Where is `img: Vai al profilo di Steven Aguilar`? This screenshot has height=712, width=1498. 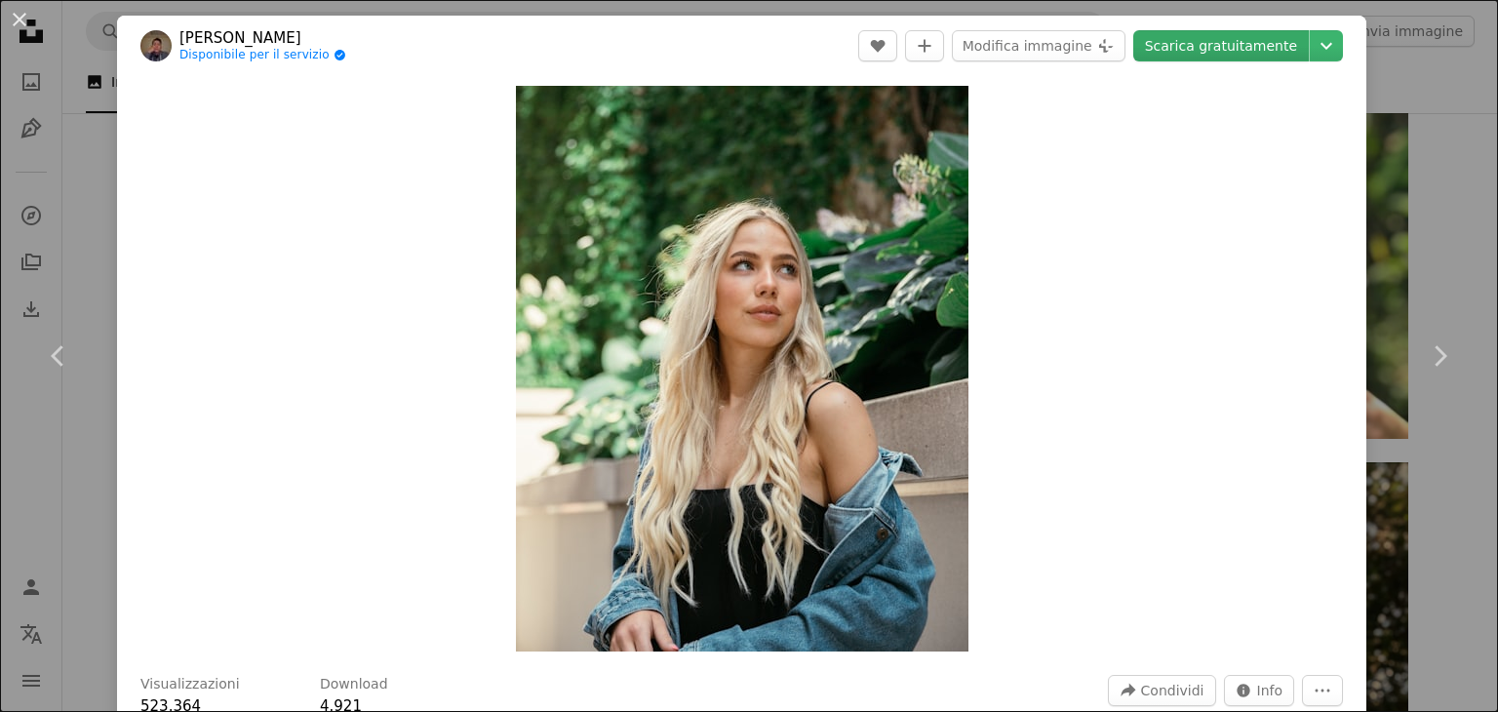 img: Vai al profilo di Steven Aguilar is located at coordinates (156, 46).